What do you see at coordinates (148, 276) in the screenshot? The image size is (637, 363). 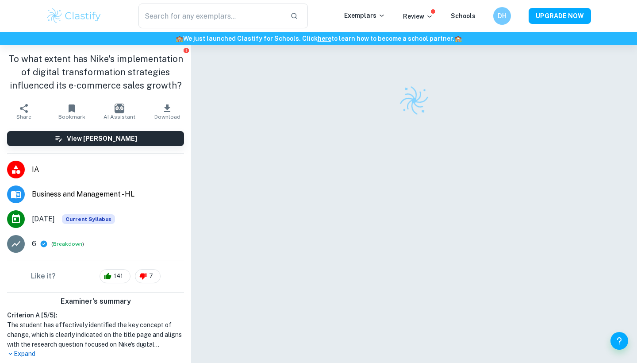 I see `div: 7` at bounding box center [148, 276].